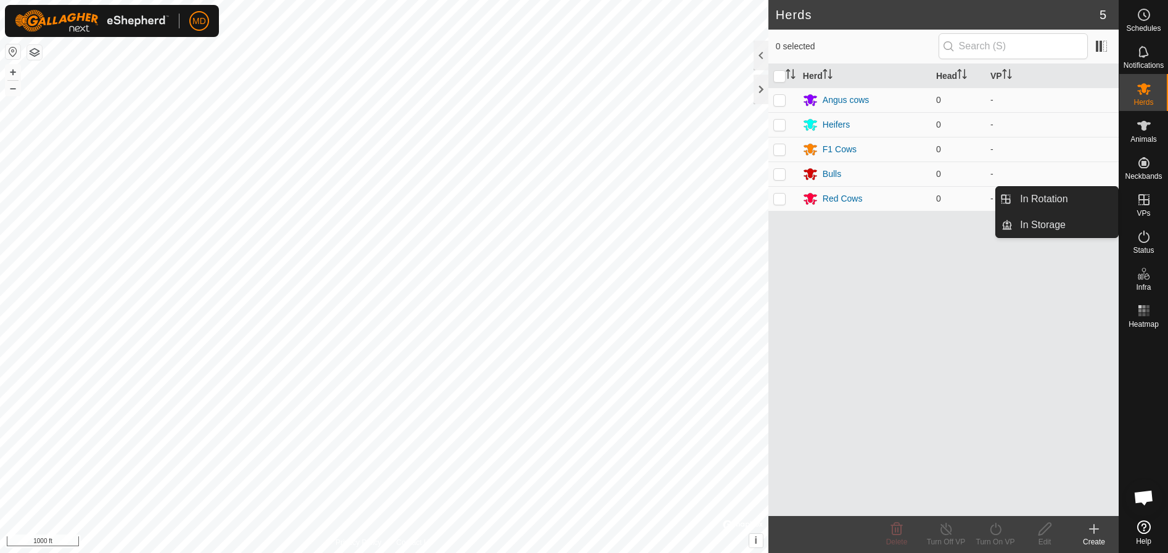 This screenshot has height=553, width=1168. I want to click on span: In Storage, so click(1043, 225).